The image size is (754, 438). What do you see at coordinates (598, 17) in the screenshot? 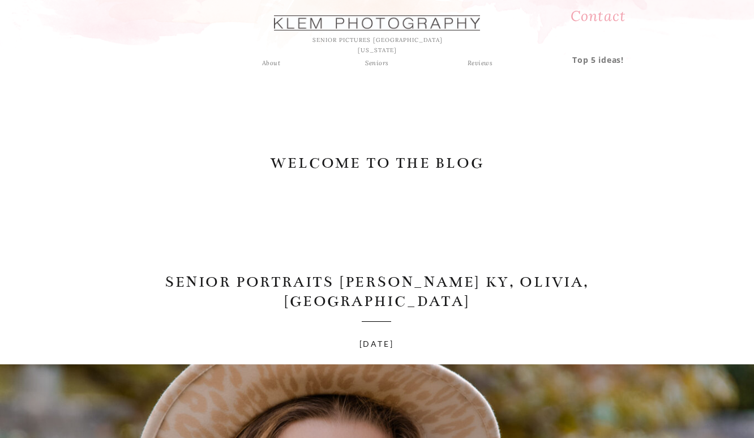
I see `a: Contact` at bounding box center [598, 17].